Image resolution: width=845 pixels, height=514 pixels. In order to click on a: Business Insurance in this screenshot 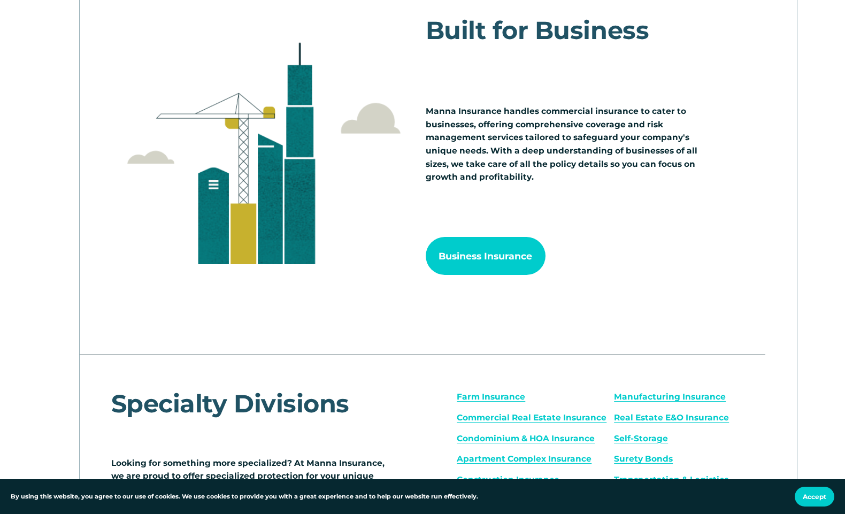, I will do `click(486, 256)`.